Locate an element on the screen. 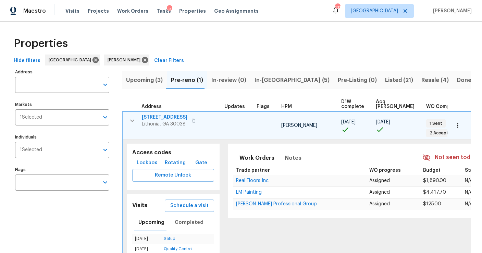 The image size is (482, 253). h5: Access codes is located at coordinates (173, 152).